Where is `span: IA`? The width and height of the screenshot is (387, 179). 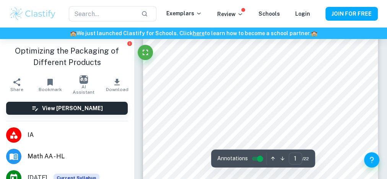 span: IA is located at coordinates (78, 135).